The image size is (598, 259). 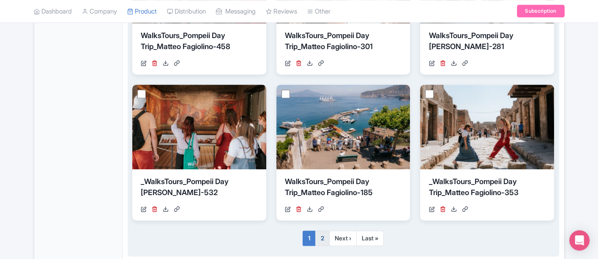 I want to click on div: WalksTours_Pompeii Day Trip_Matteo Fagiolino-185, so click(x=343, y=189).